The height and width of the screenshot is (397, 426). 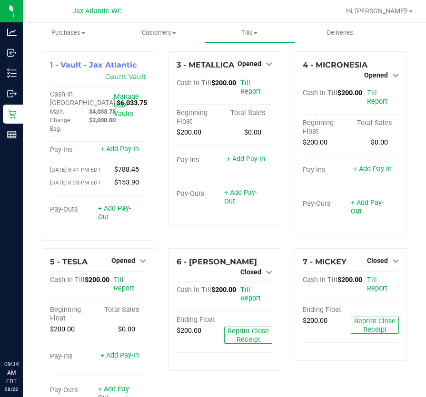 What do you see at coordinates (68, 33) in the screenshot?
I see `span: Purchases` at bounding box center [68, 33].